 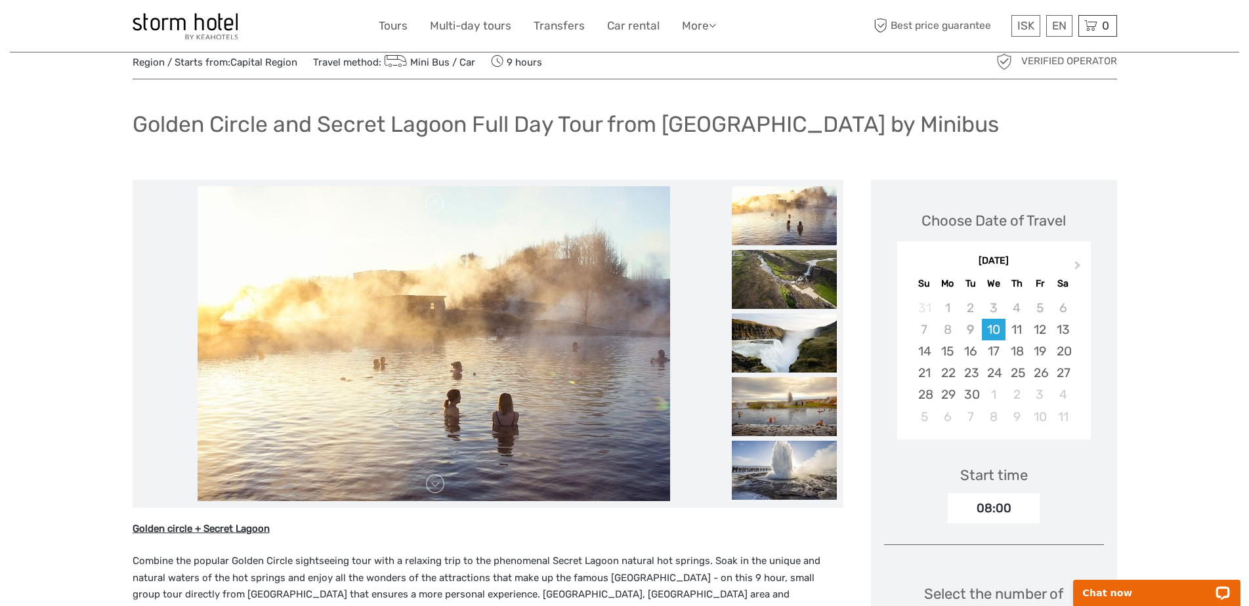 I want to click on div: Choose Tuesday, October 7th, 2025, so click(x=970, y=417).